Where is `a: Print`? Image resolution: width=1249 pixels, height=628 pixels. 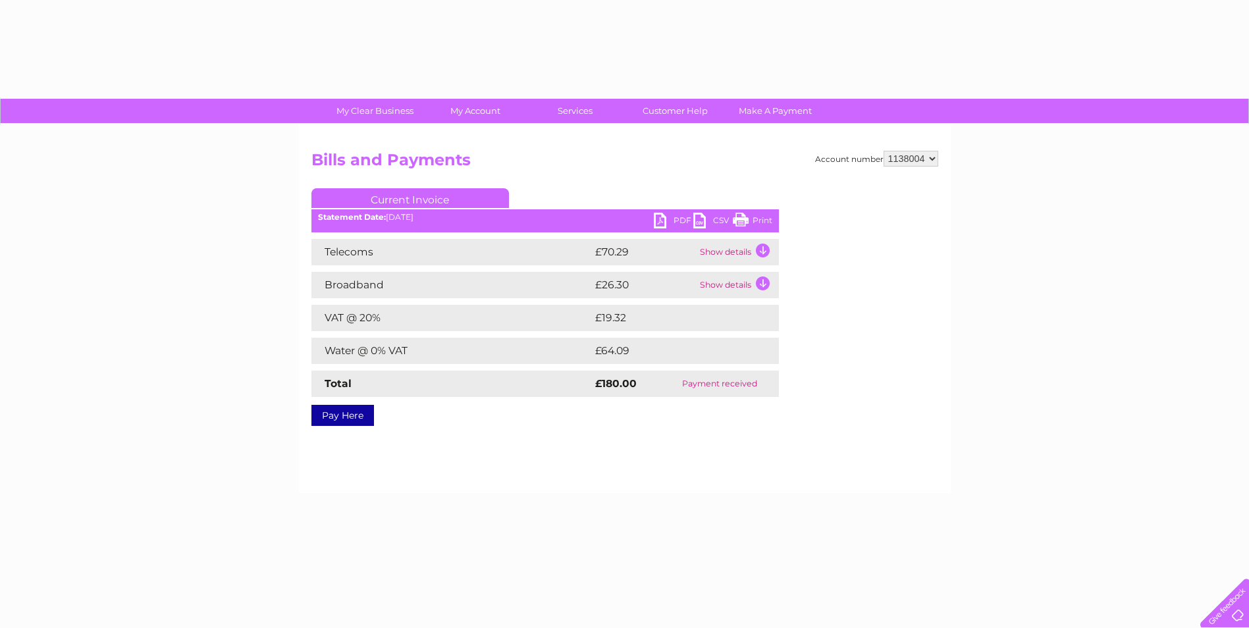
a: Print is located at coordinates (752, 222).